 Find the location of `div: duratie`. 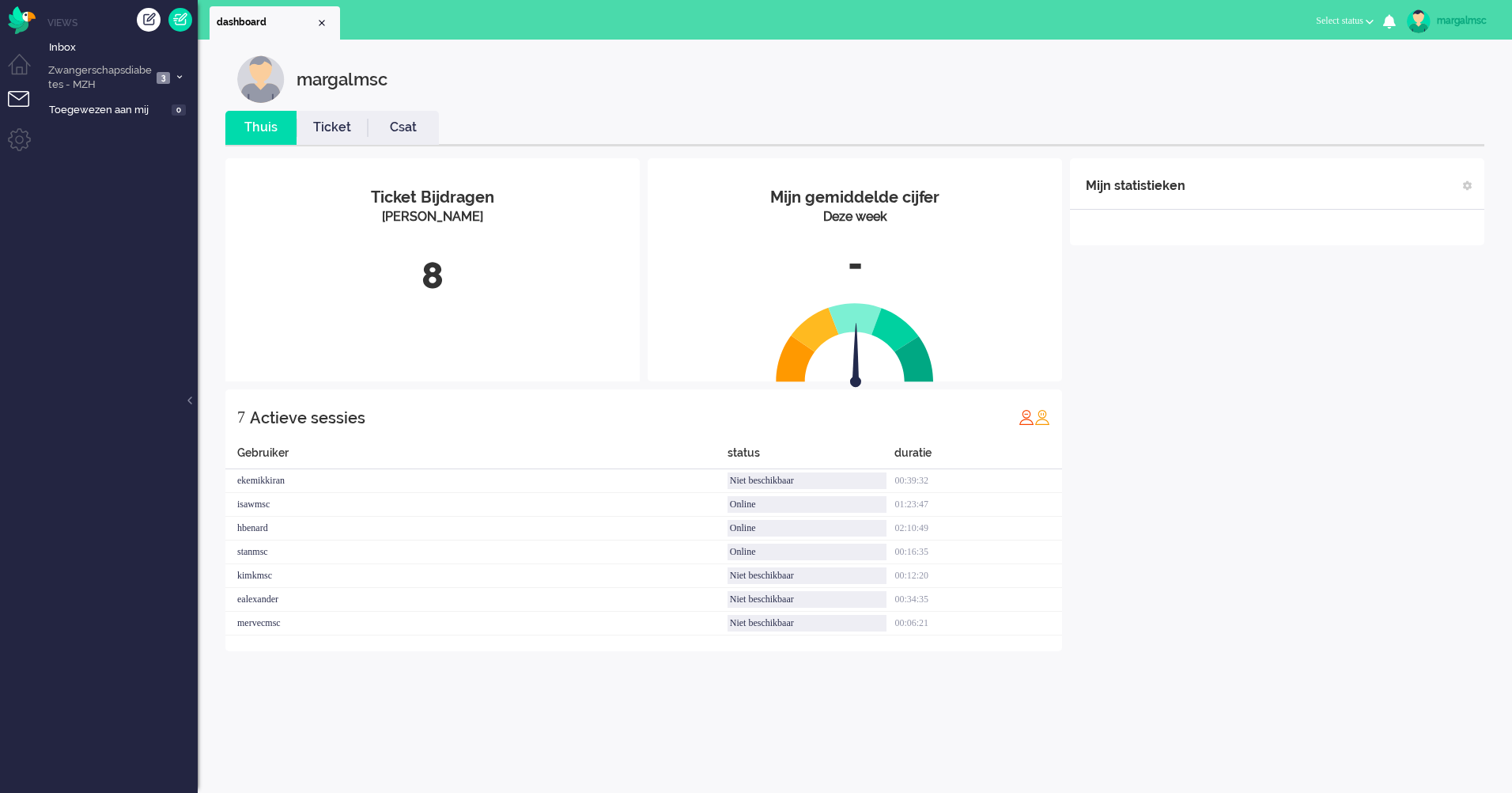

div: duratie is located at coordinates (978, 457).